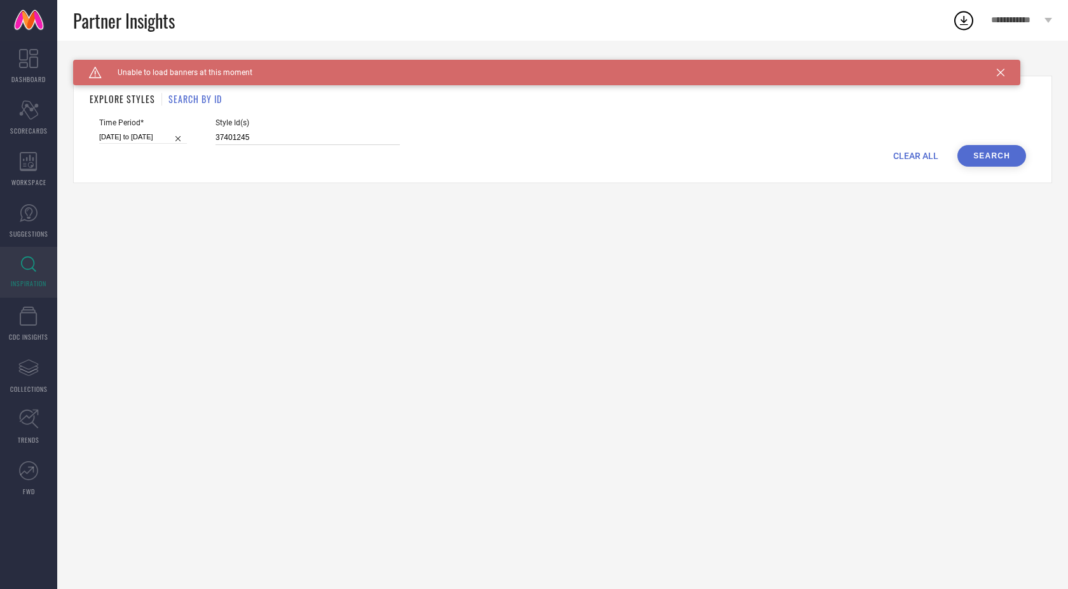  Describe the element at coordinates (195, 99) in the screenshot. I see `h1: SEARCH BY ID` at that location.